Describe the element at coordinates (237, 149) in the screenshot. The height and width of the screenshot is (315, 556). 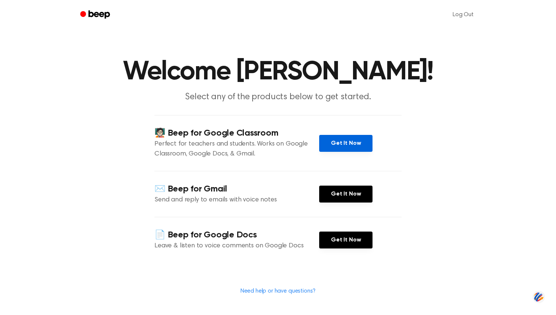
I see `p: Perfect for teachers and students. Works on Google Classroom, Google Docs, & Gmail.` at that location.